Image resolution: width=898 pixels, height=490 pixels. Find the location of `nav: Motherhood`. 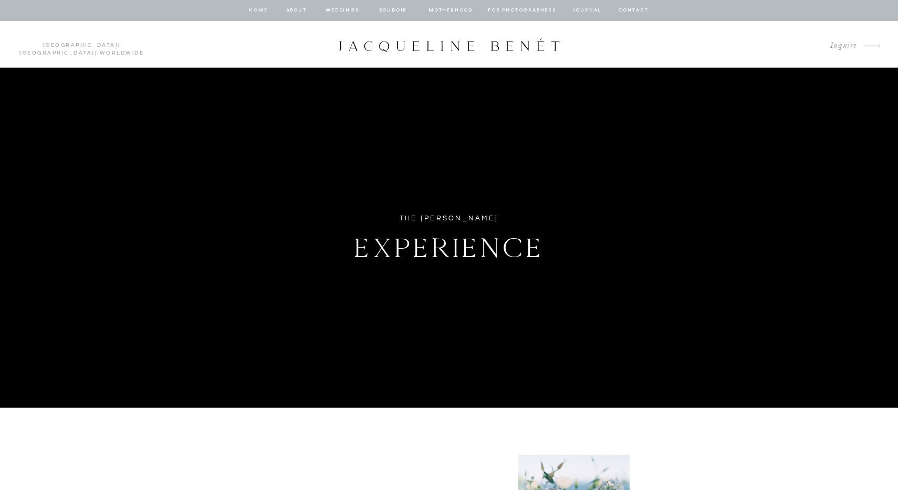

nav: Motherhood is located at coordinates (450, 11).